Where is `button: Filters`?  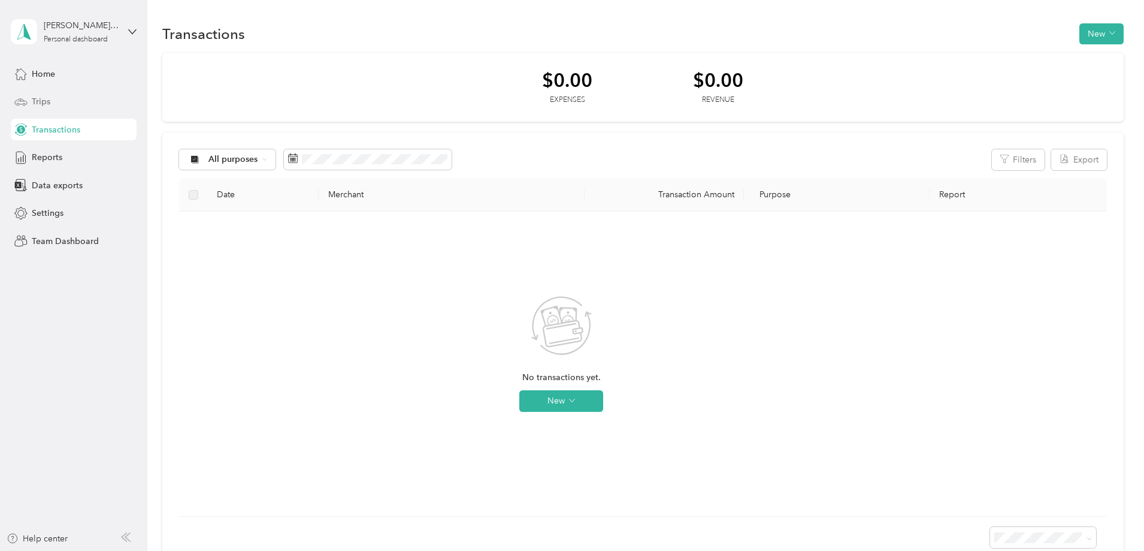 button: Filters is located at coordinates (1018, 159).